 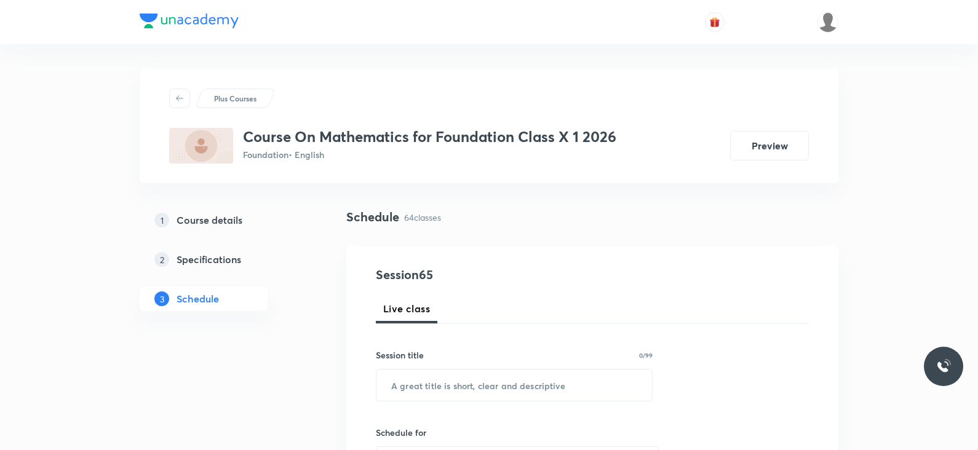 What do you see at coordinates (162, 299) in the screenshot?
I see `p: 3` at bounding box center [162, 299].